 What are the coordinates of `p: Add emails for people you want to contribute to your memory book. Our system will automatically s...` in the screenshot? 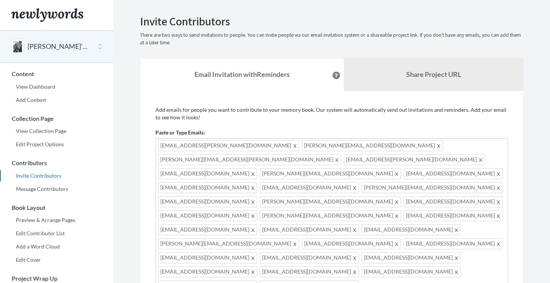 It's located at (332, 113).